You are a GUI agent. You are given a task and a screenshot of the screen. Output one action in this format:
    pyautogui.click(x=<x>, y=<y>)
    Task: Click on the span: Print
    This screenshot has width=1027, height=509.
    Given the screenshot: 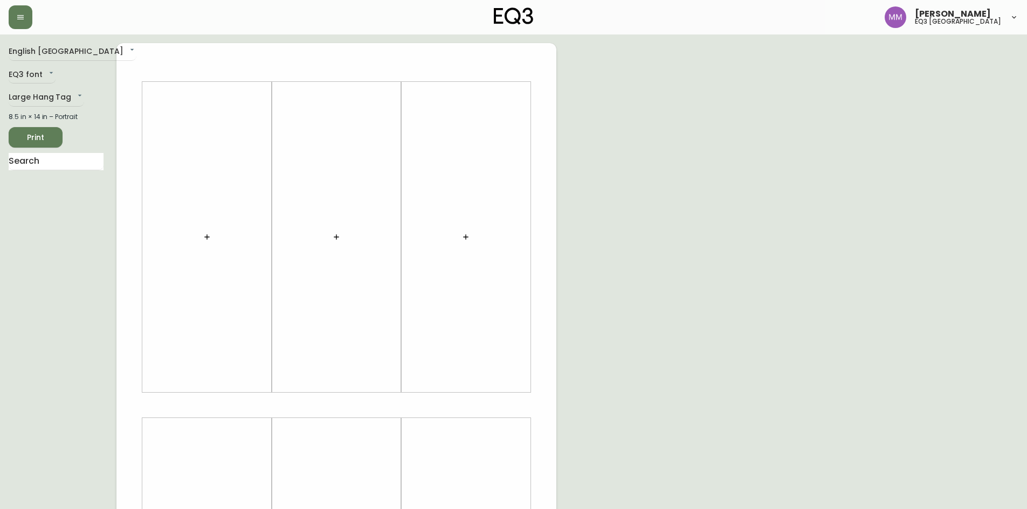 What is the action you would take?
    pyautogui.click(x=36, y=137)
    